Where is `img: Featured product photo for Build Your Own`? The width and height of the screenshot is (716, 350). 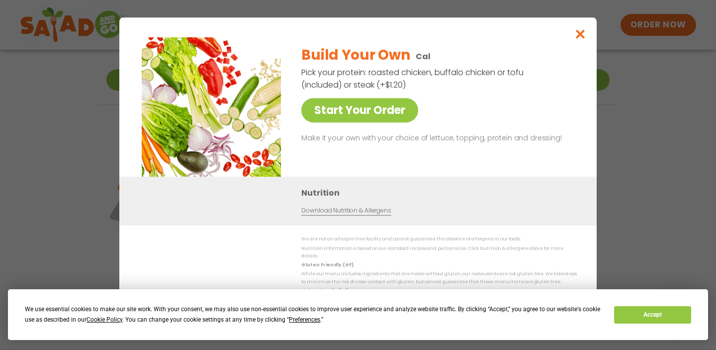 img: Featured product photo for Build Your Own is located at coordinates (211, 107).